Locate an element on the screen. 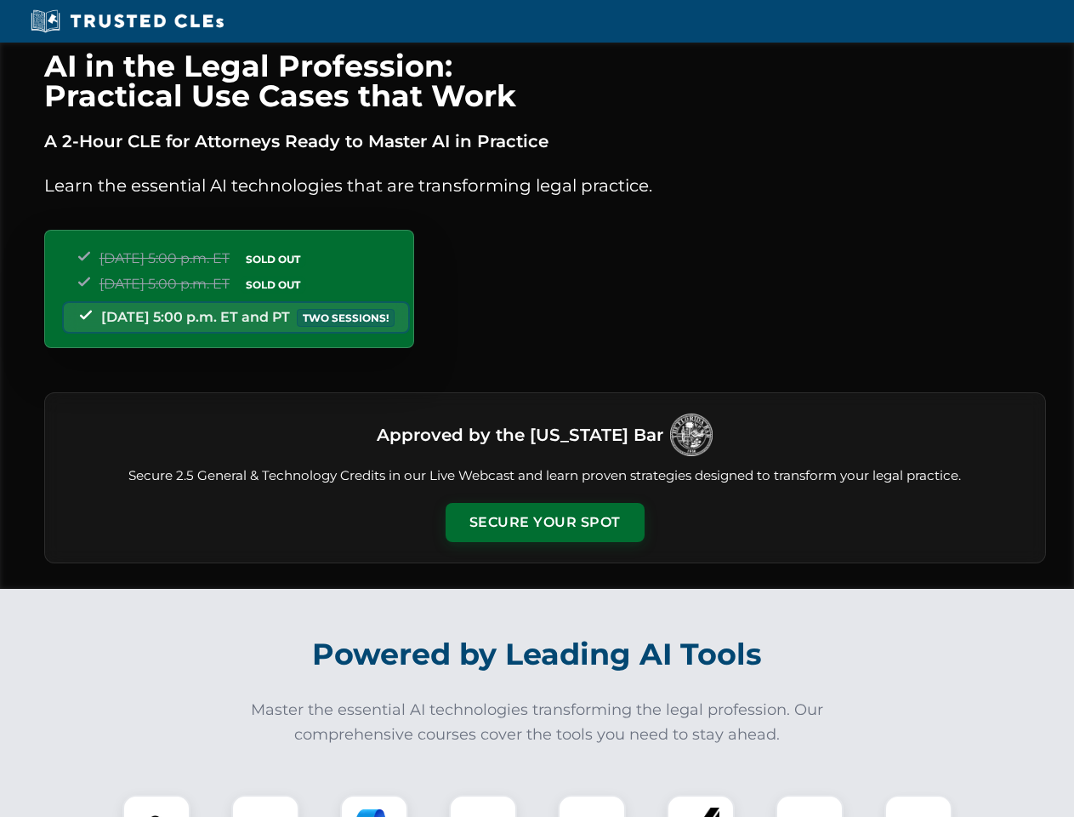 The height and width of the screenshot is (817, 1074). p: Secure 2.5 General & Technology Credits in our Live Webcast and learn proven strategies designed ... is located at coordinates (545, 476).